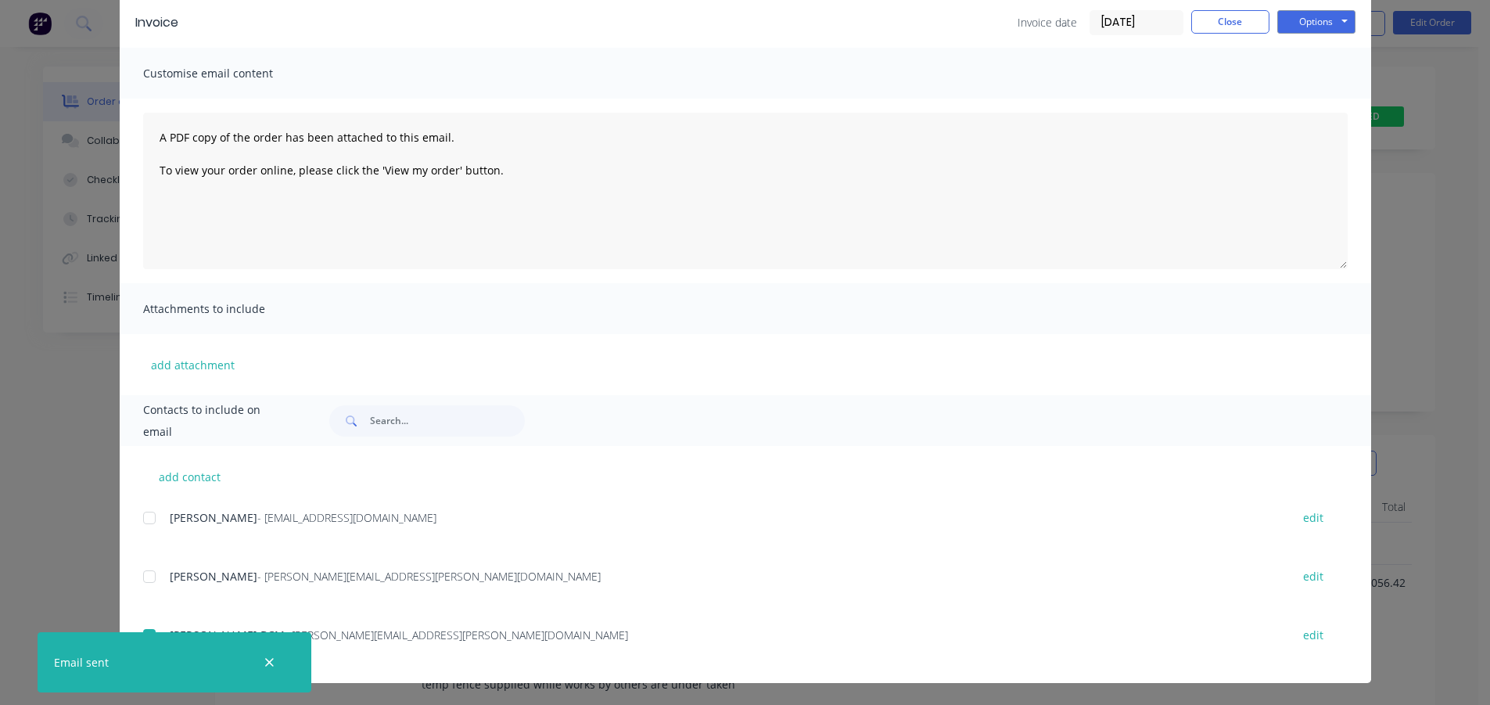  I want to click on span: Attachments to include, so click(229, 309).